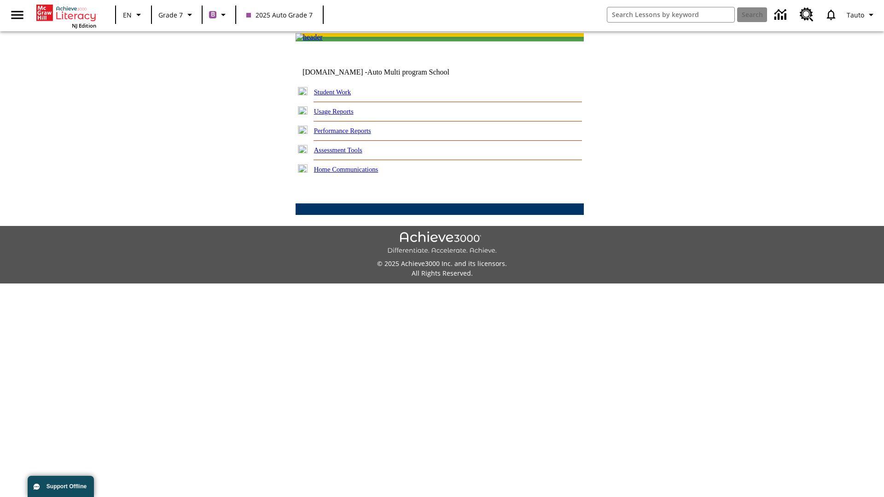 The width and height of the screenshot is (884, 497). What do you see at coordinates (671, 15) in the screenshot?
I see `input: search field` at bounding box center [671, 15].